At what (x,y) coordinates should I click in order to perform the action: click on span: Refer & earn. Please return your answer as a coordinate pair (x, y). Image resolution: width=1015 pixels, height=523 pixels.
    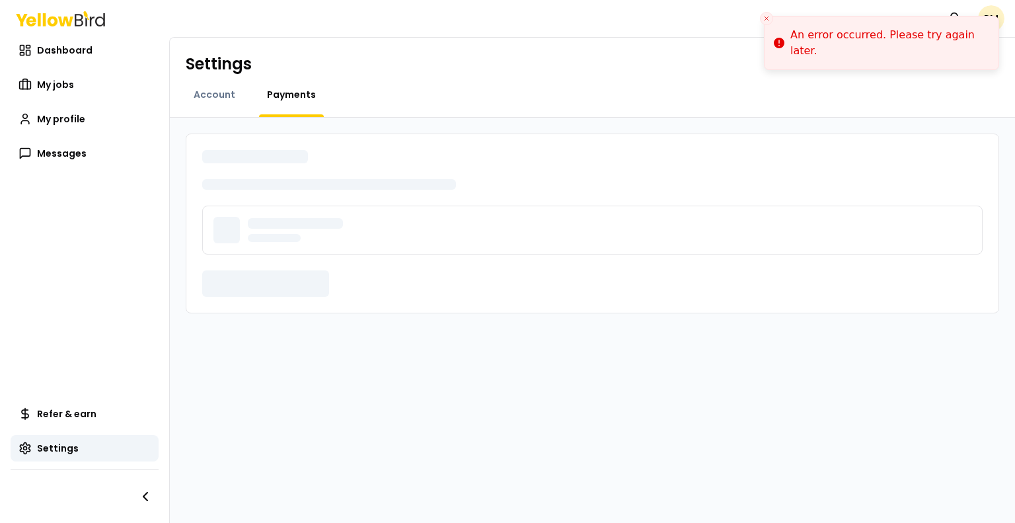
    Looking at the image, I should click on (67, 414).